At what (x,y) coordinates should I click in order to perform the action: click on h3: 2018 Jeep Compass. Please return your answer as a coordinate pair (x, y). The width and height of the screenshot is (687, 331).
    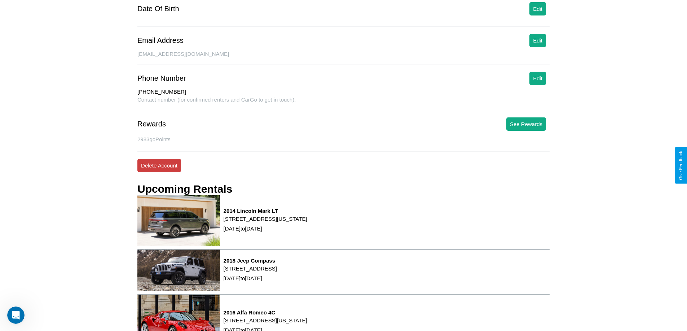
    Looking at the image, I should click on (250, 261).